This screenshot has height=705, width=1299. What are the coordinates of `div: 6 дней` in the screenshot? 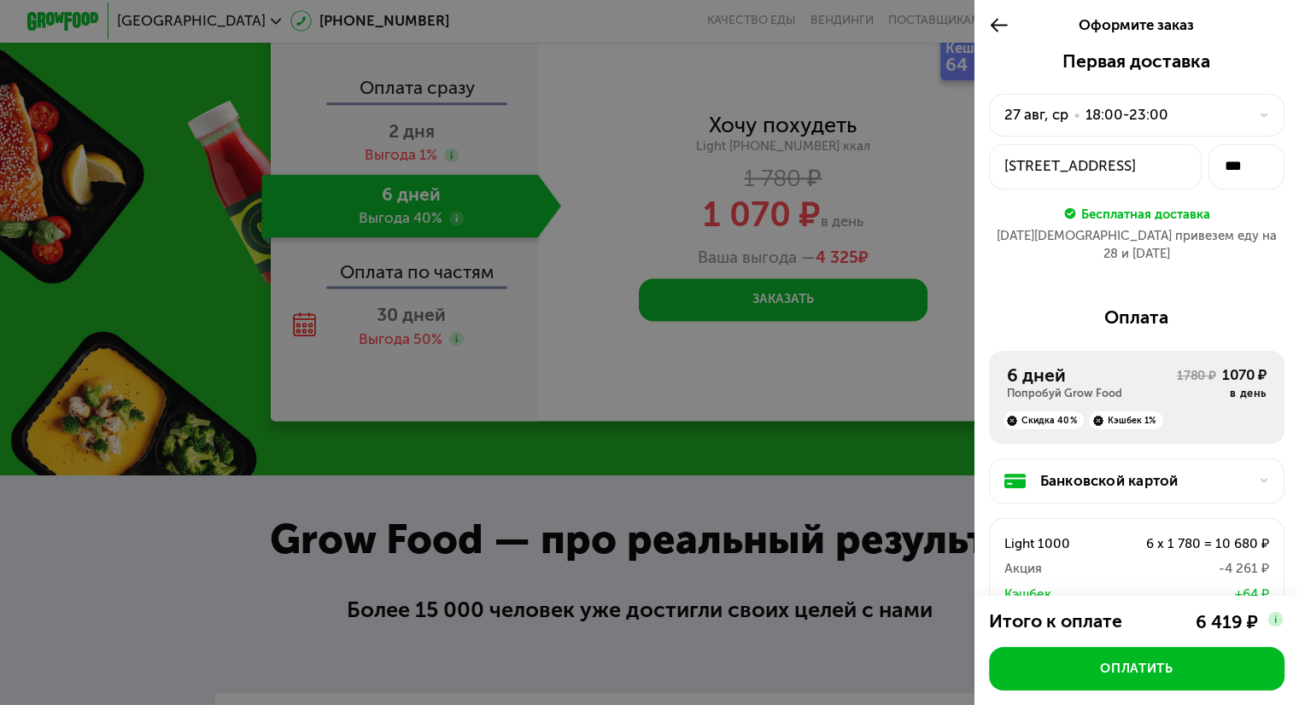 It's located at (1091, 375).